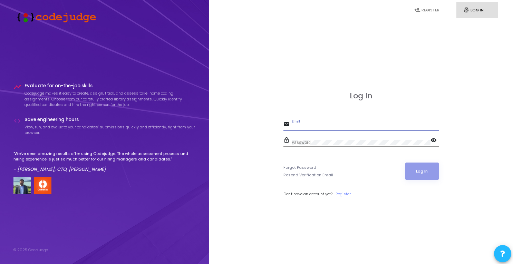 This screenshot has width=513, height=264. I want to click on mat-icon: email, so click(287, 125).